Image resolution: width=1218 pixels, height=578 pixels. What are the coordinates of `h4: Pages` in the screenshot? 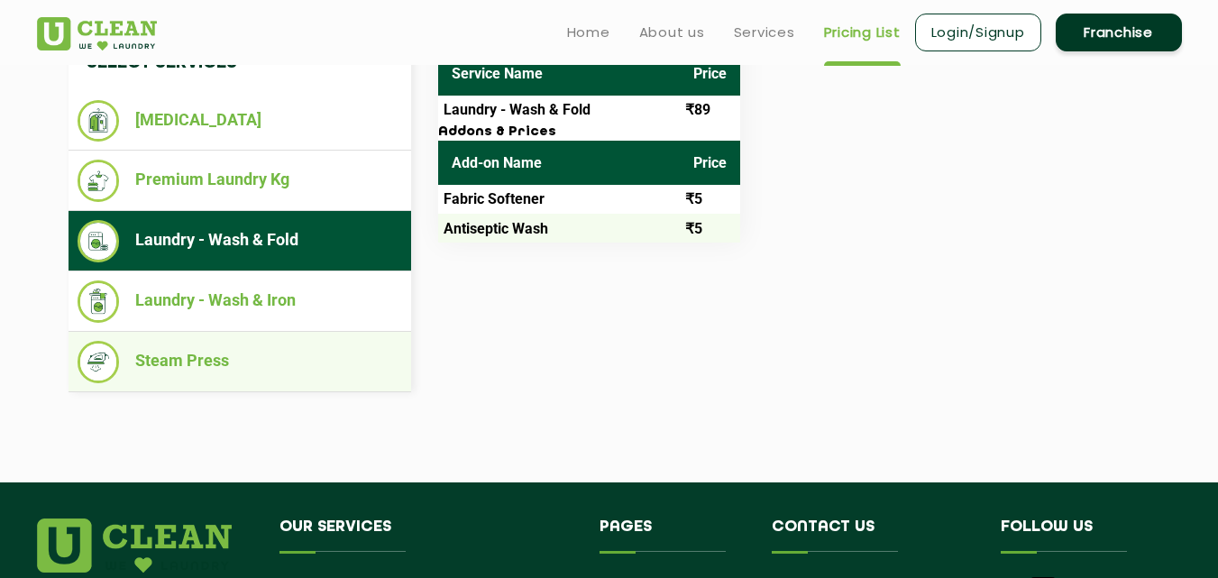 It's located at (672, 536).